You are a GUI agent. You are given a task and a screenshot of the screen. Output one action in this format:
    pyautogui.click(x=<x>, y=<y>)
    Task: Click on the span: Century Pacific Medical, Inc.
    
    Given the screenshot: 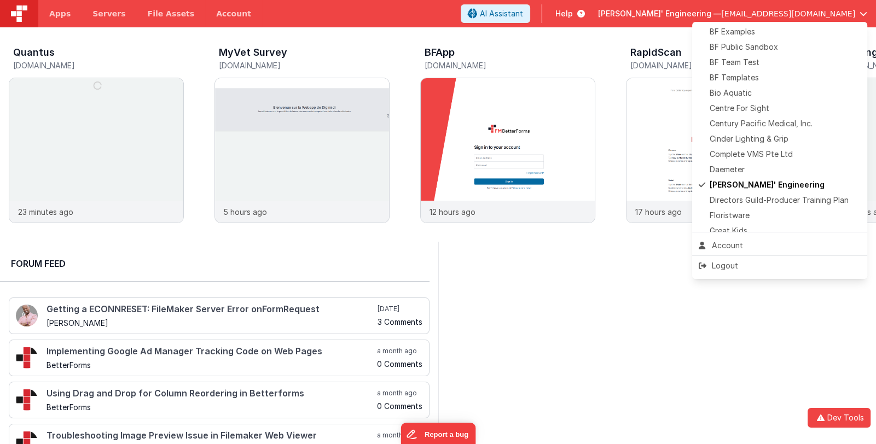 What is the action you would take?
    pyautogui.click(x=761, y=124)
    